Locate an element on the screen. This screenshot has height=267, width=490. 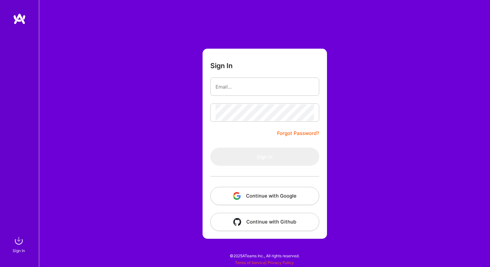
button: Sign In is located at coordinates (265, 157).